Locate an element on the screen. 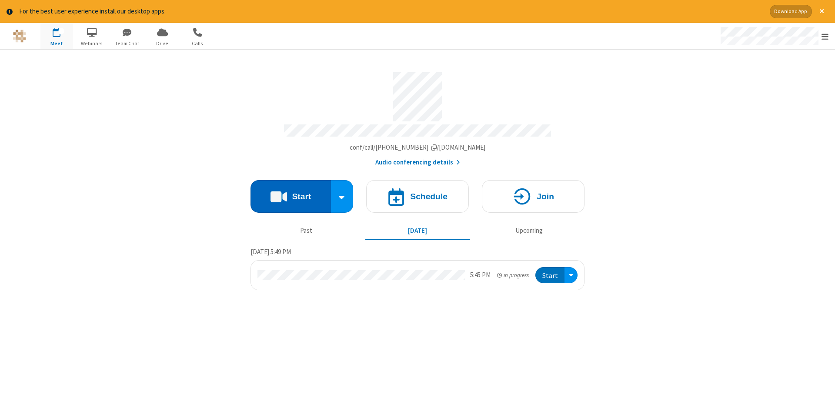  span: Calls is located at coordinates (197, 43).